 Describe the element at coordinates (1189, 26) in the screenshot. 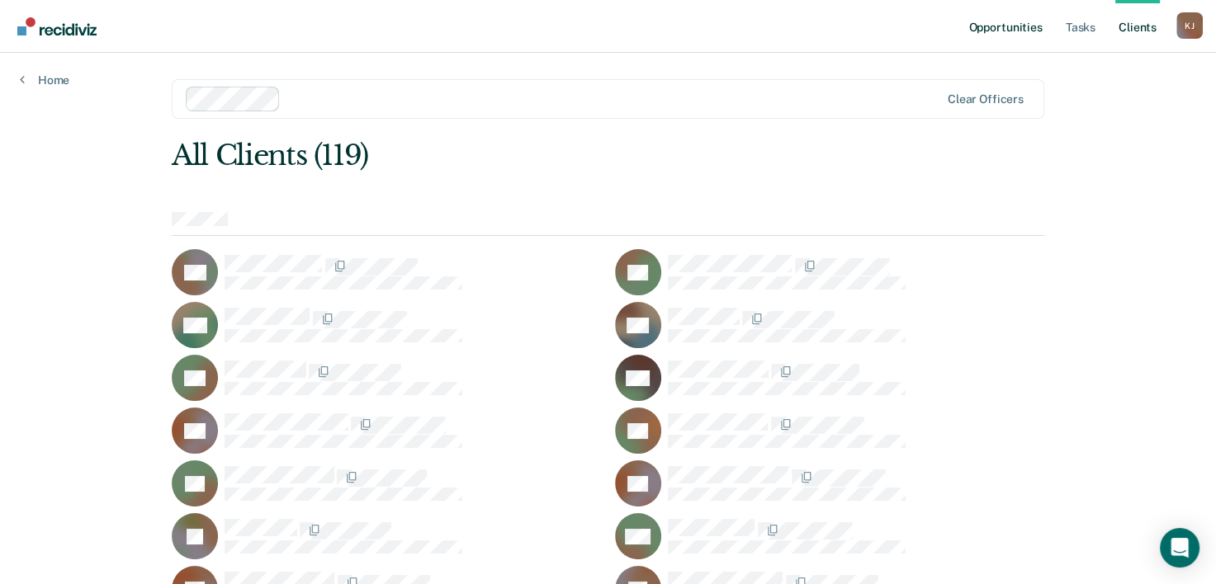

I see `div: K J` at that location.